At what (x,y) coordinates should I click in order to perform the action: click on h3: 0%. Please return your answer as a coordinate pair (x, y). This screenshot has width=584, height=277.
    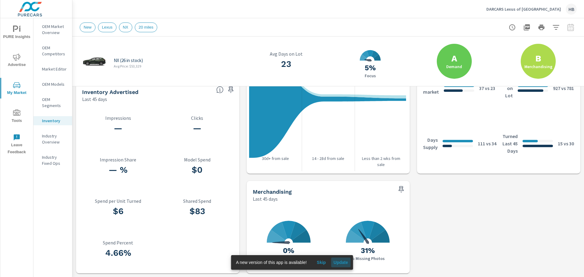
    Looking at the image, I should click on (288, 250).